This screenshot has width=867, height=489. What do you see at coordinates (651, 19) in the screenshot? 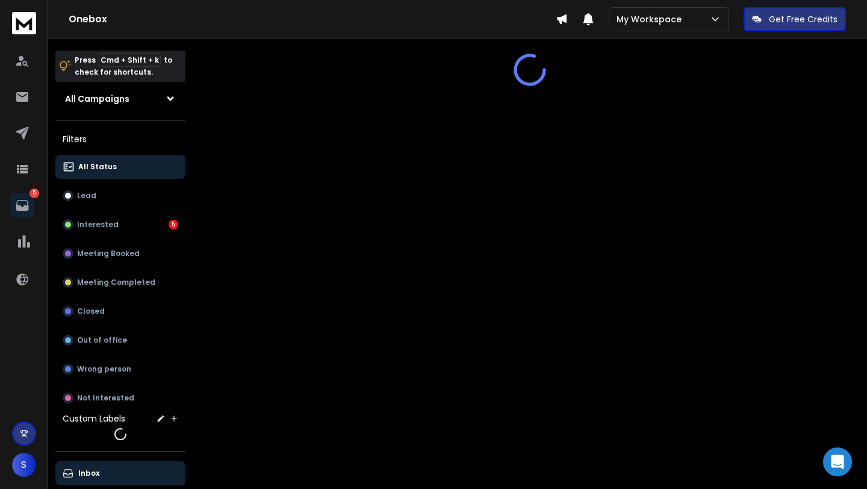
I see `p: My Workspace` at bounding box center [651, 19].